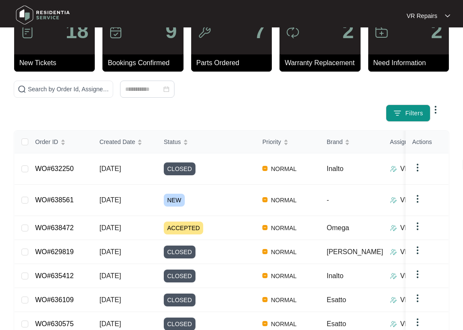  I want to click on input: Search by Order Id, Assignee Name, Customer Name, Brand and Model, so click(69, 89).